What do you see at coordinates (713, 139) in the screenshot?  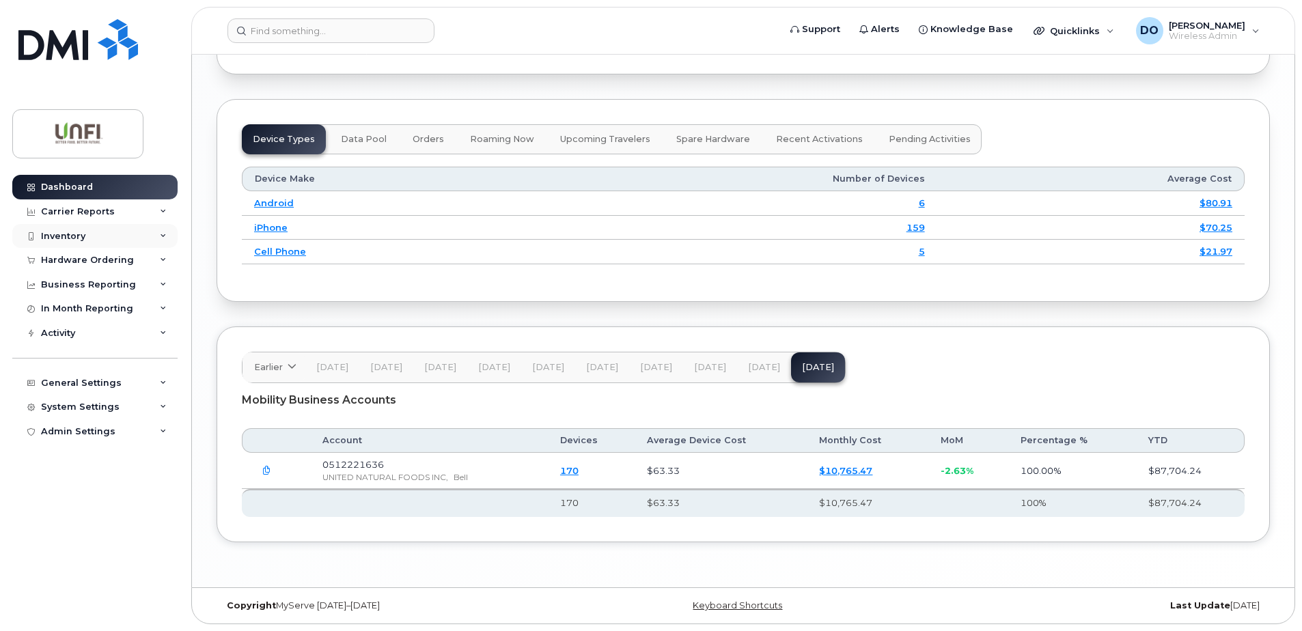 I see `span: Spare Hardware` at bounding box center [713, 139].